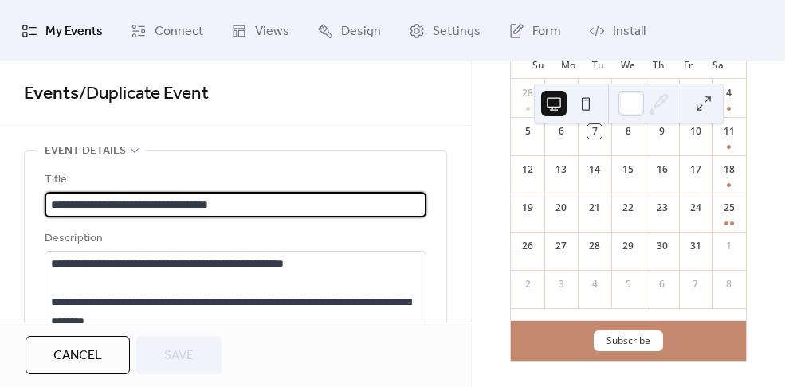  I want to click on div: 3, so click(561, 284).